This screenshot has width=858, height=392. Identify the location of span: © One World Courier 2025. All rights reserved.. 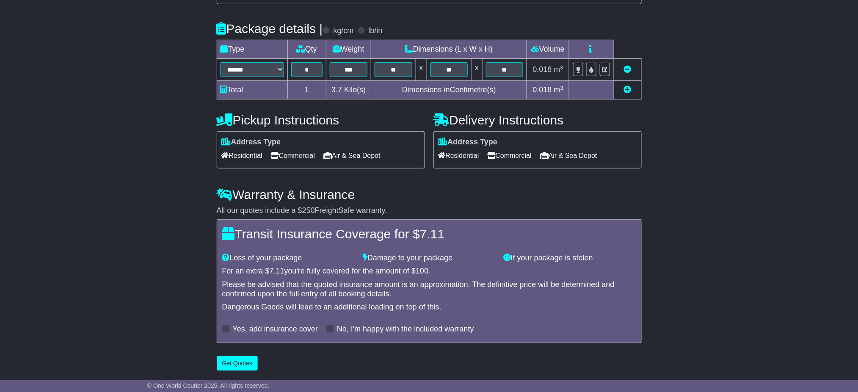
(208, 385).